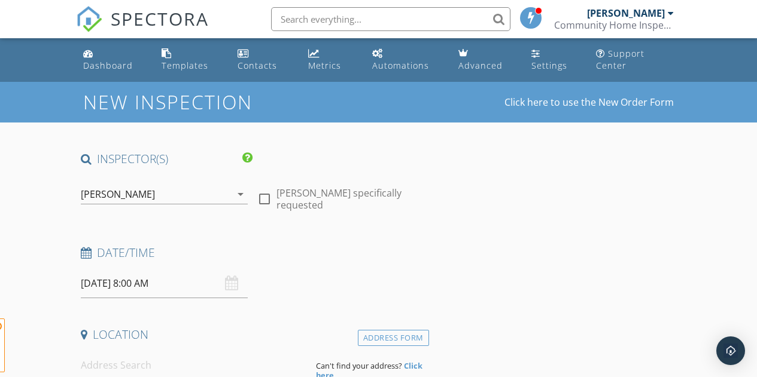 The image size is (757, 377). Describe the element at coordinates (252, 253) in the screenshot. I see `h4: Date/Time` at that location.